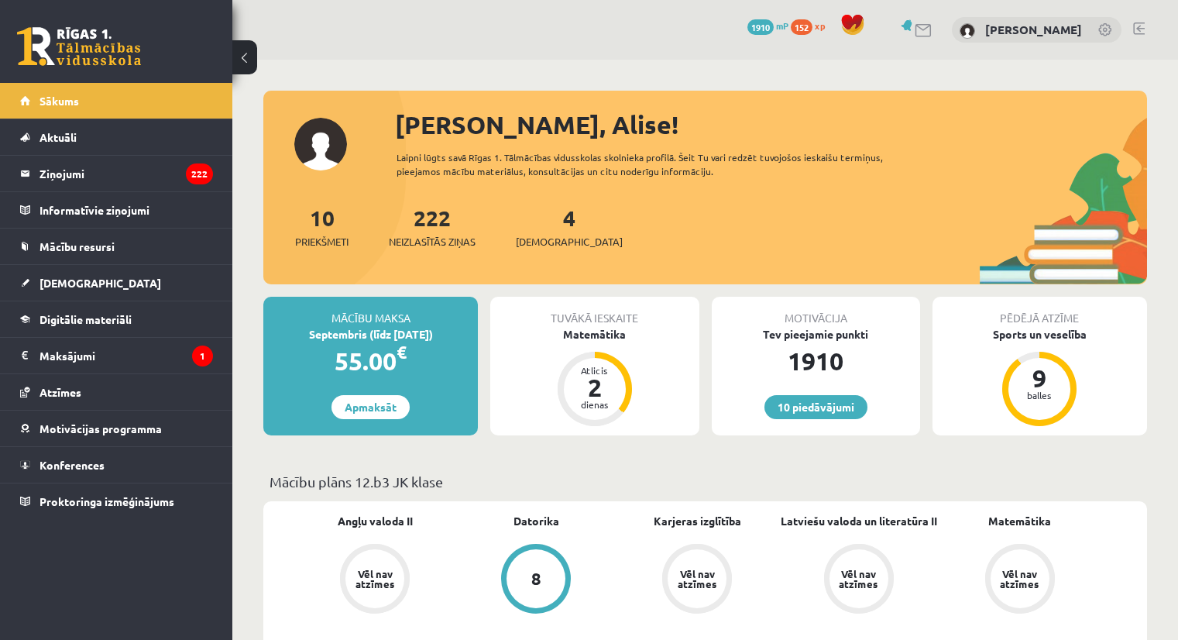 The image size is (1178, 640). What do you see at coordinates (536, 579) in the screenshot?
I see `div: 8` at bounding box center [536, 579].